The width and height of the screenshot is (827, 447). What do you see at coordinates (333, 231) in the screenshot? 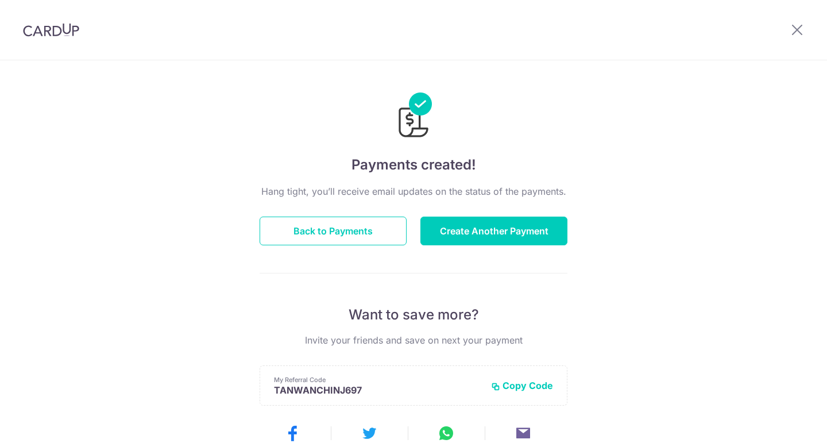
I see `button: Back to Payments` at bounding box center [333, 231].